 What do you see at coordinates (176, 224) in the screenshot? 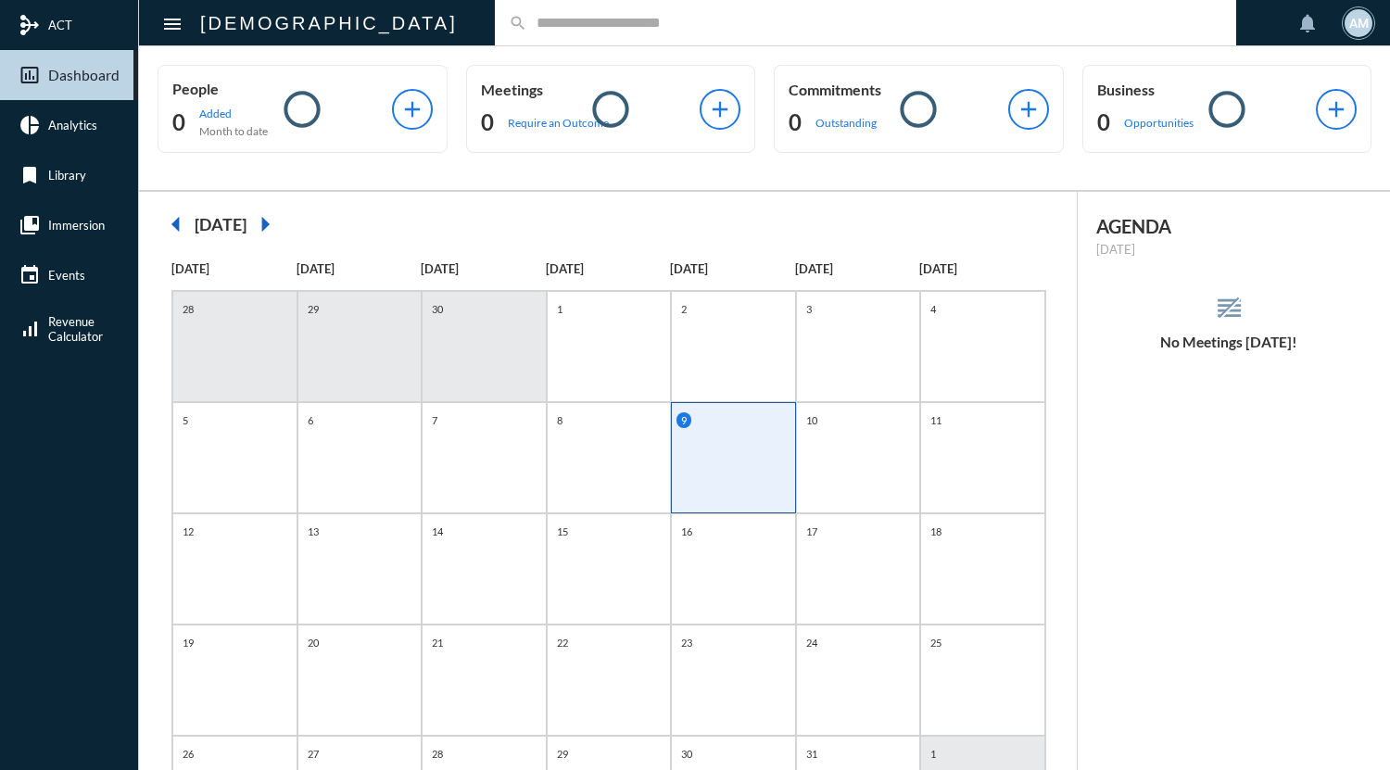
I see `mat-icon: arrow_left` at bounding box center [176, 224].